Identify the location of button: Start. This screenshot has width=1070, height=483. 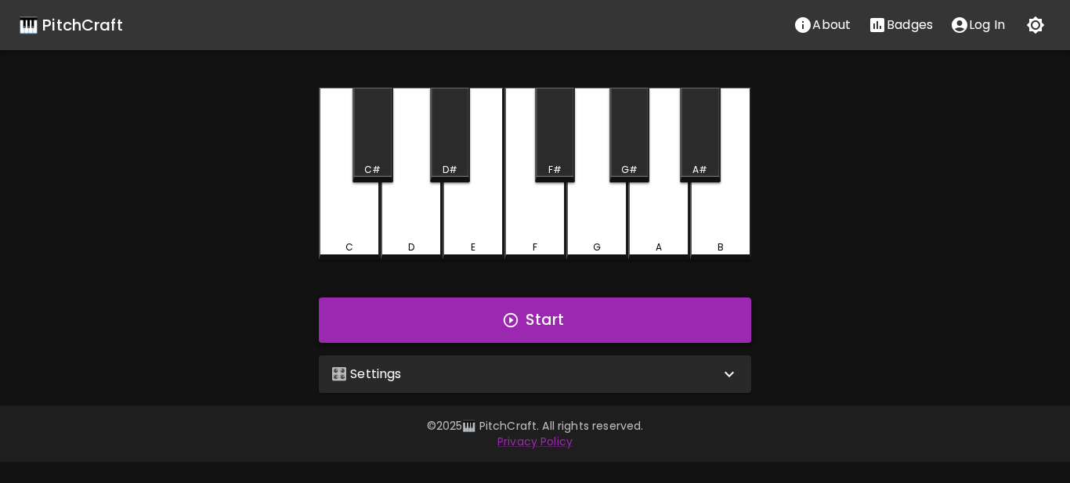
(535, 320).